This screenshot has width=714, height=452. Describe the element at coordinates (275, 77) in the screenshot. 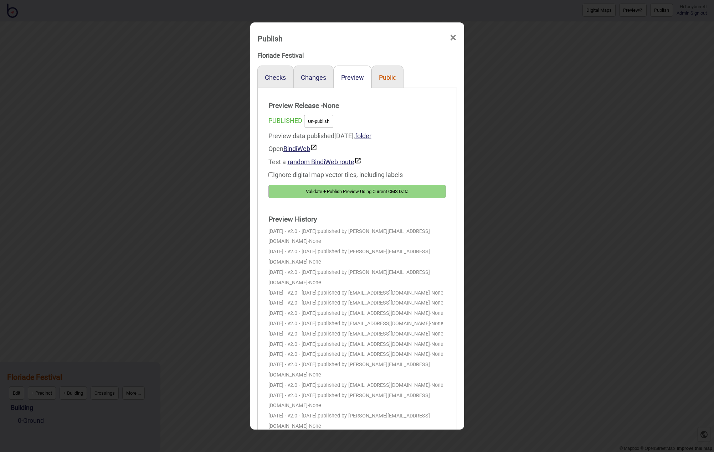

I see `button: Checks` at that location.